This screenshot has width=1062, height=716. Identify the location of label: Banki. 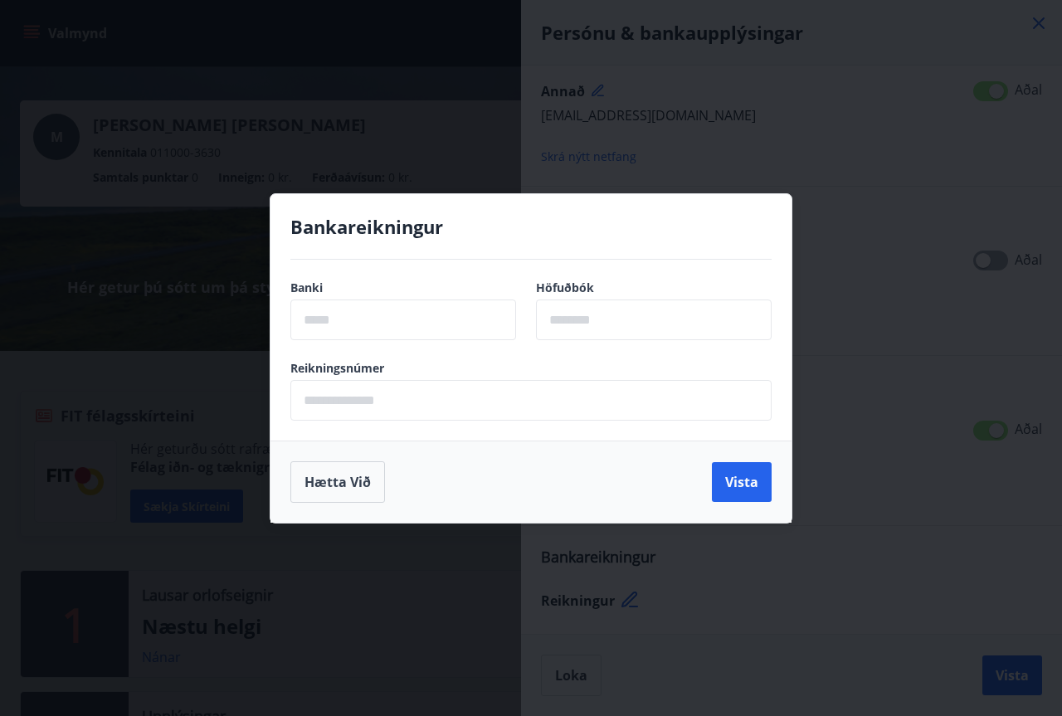
(403, 288).